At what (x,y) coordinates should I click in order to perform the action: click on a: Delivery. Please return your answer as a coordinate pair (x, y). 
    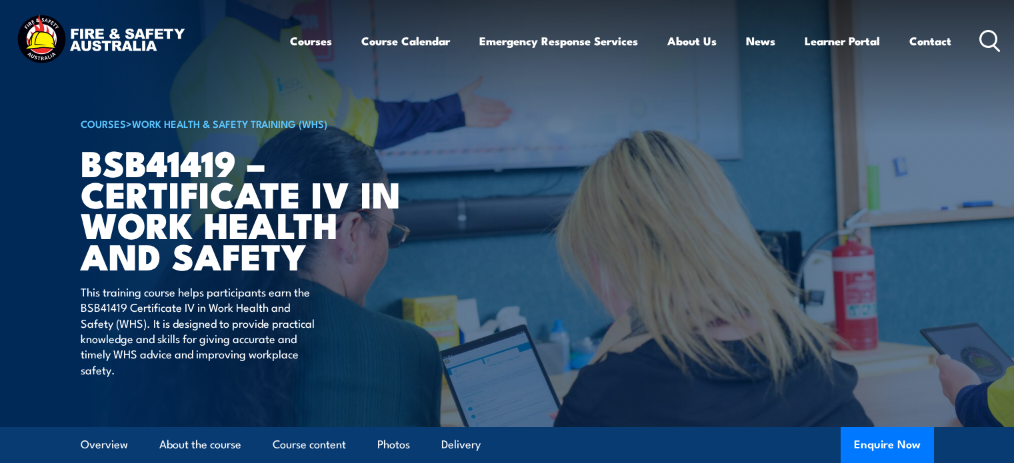
    Looking at the image, I should click on (461, 445).